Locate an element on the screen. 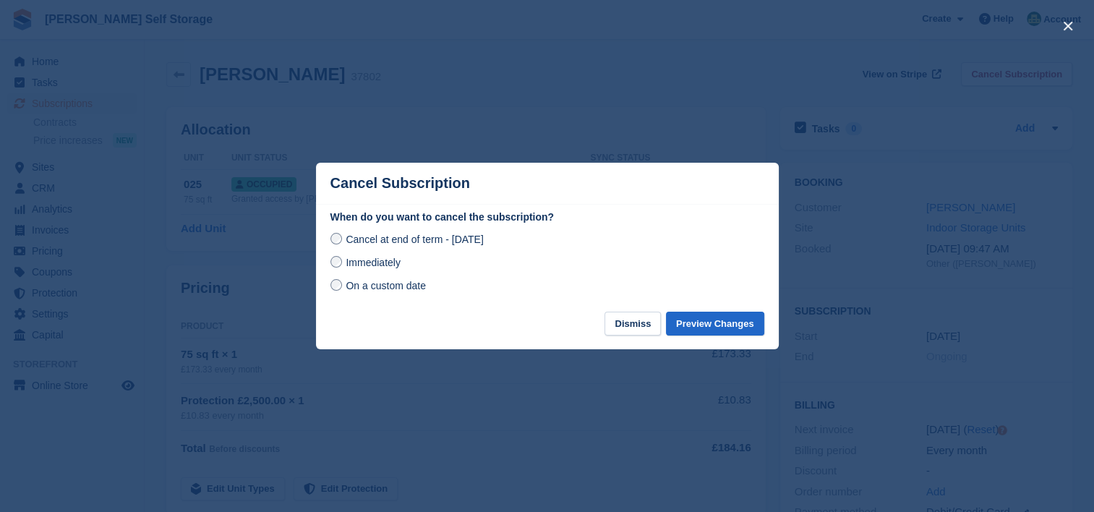  button: close is located at coordinates (1068, 26).